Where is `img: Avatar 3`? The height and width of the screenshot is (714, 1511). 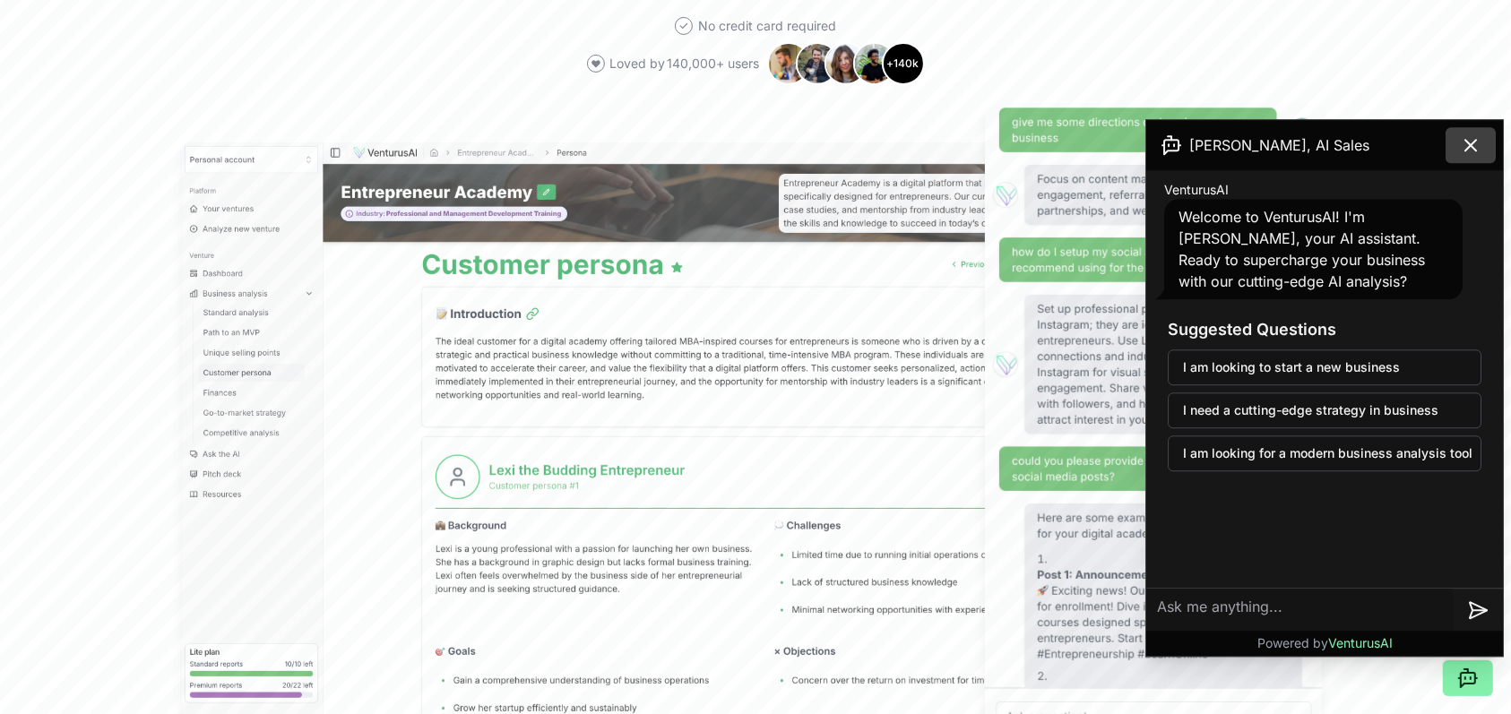
img: Avatar 3 is located at coordinates (846, 64).